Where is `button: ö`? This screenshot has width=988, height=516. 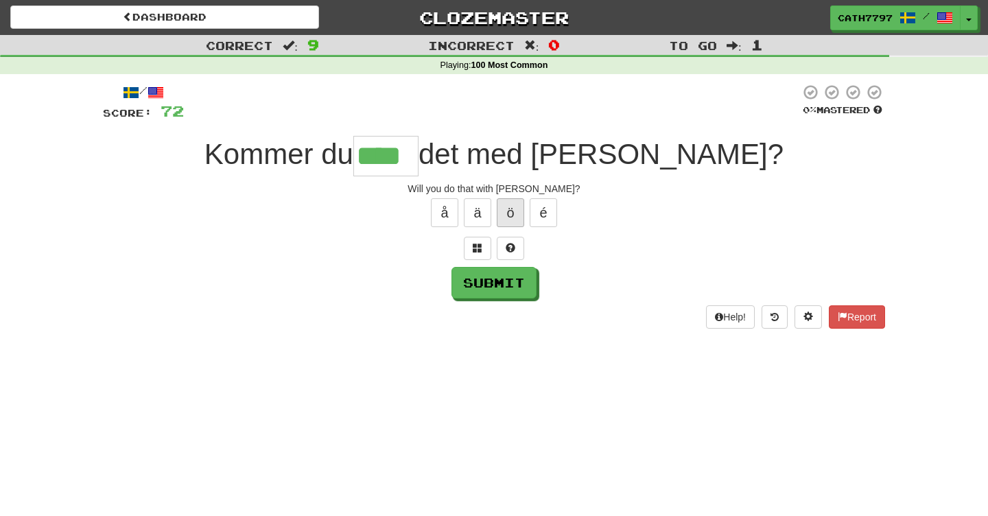 button: ö is located at coordinates (510, 213).